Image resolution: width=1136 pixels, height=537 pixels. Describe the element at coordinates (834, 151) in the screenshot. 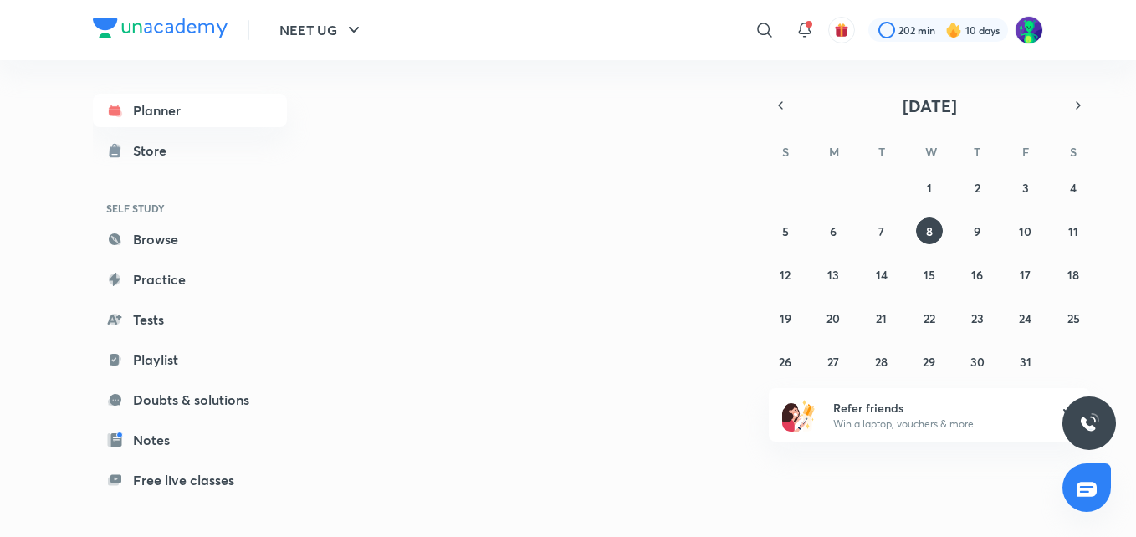

I see `abbr: Monday` at that location.